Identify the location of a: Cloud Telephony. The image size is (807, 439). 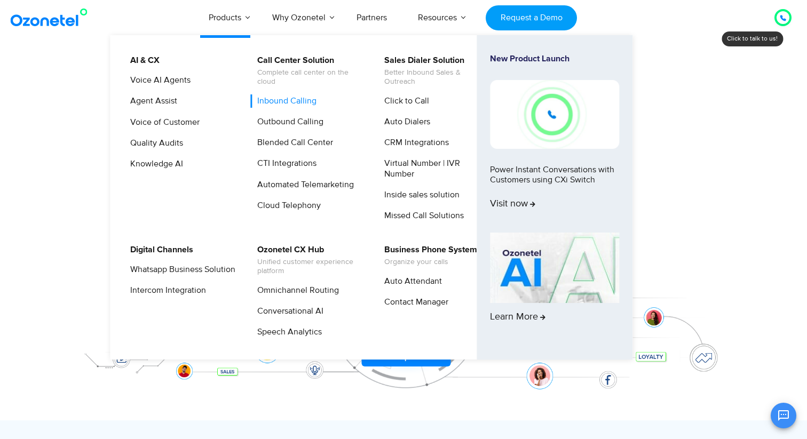
(286, 206).